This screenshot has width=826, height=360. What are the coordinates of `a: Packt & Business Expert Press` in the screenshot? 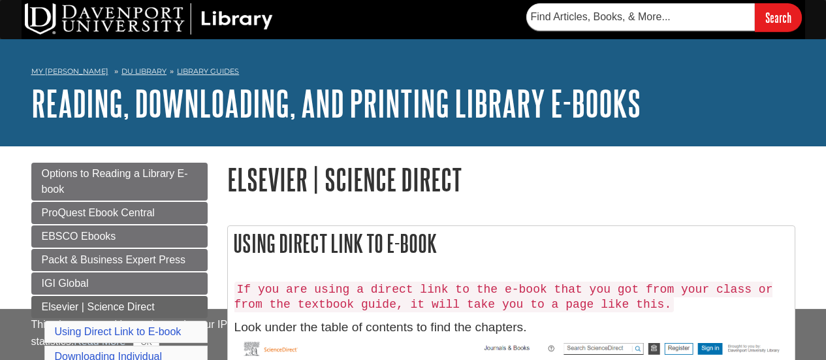 It's located at (119, 260).